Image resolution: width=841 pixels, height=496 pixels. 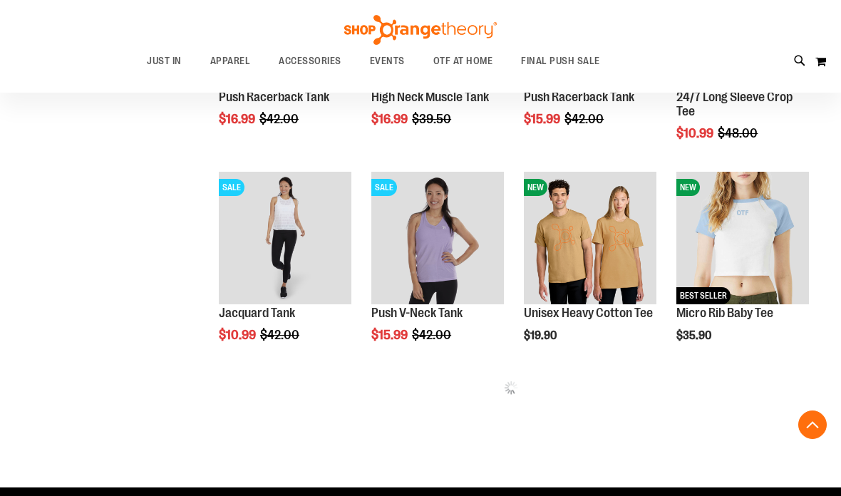 What do you see at coordinates (738, 133) in the screenshot?
I see `span: $48.00` at bounding box center [738, 133].